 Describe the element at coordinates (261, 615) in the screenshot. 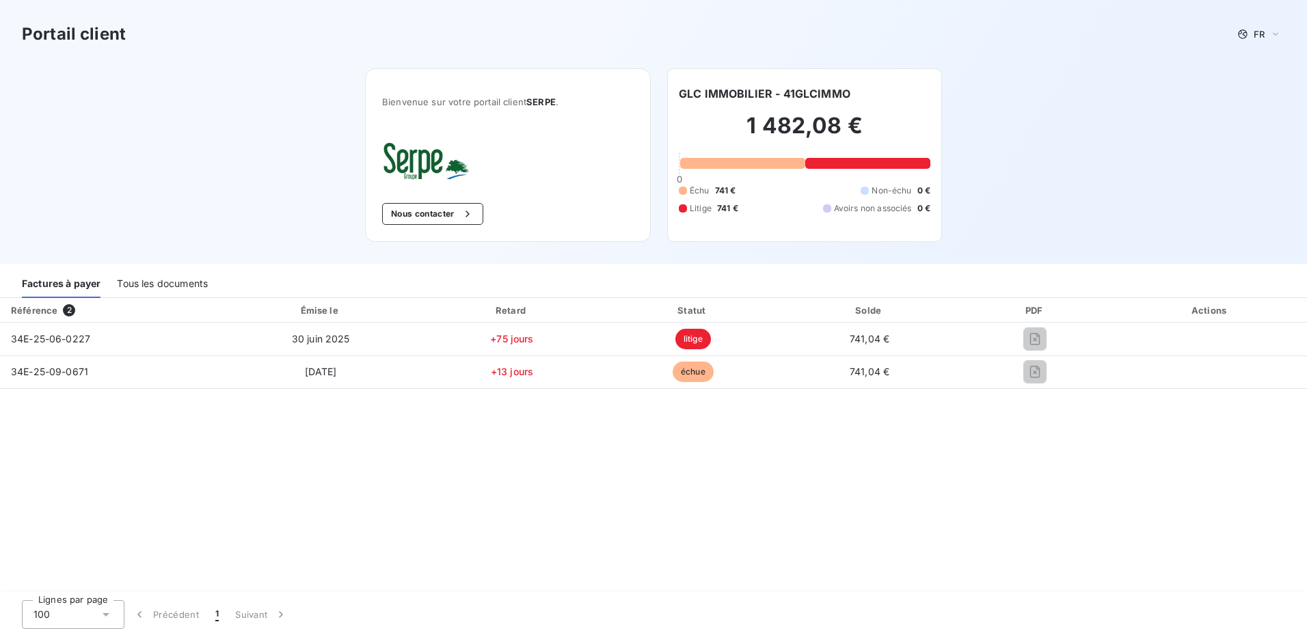

I see `button: Suivant` at that location.